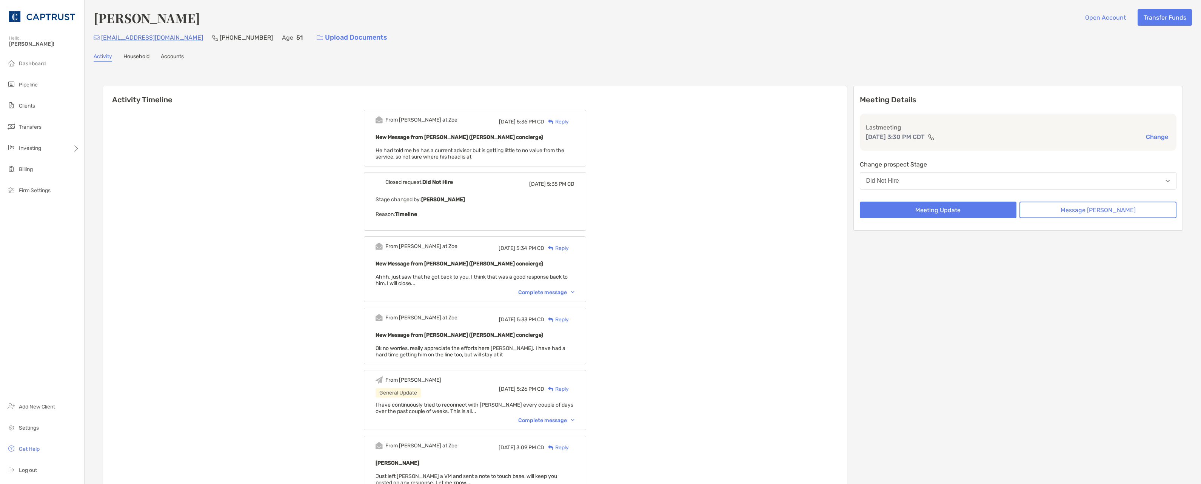 The image size is (1201, 484). What do you see at coordinates (475, 95) in the screenshot?
I see `h6: Activity Timeline` at bounding box center [475, 95].